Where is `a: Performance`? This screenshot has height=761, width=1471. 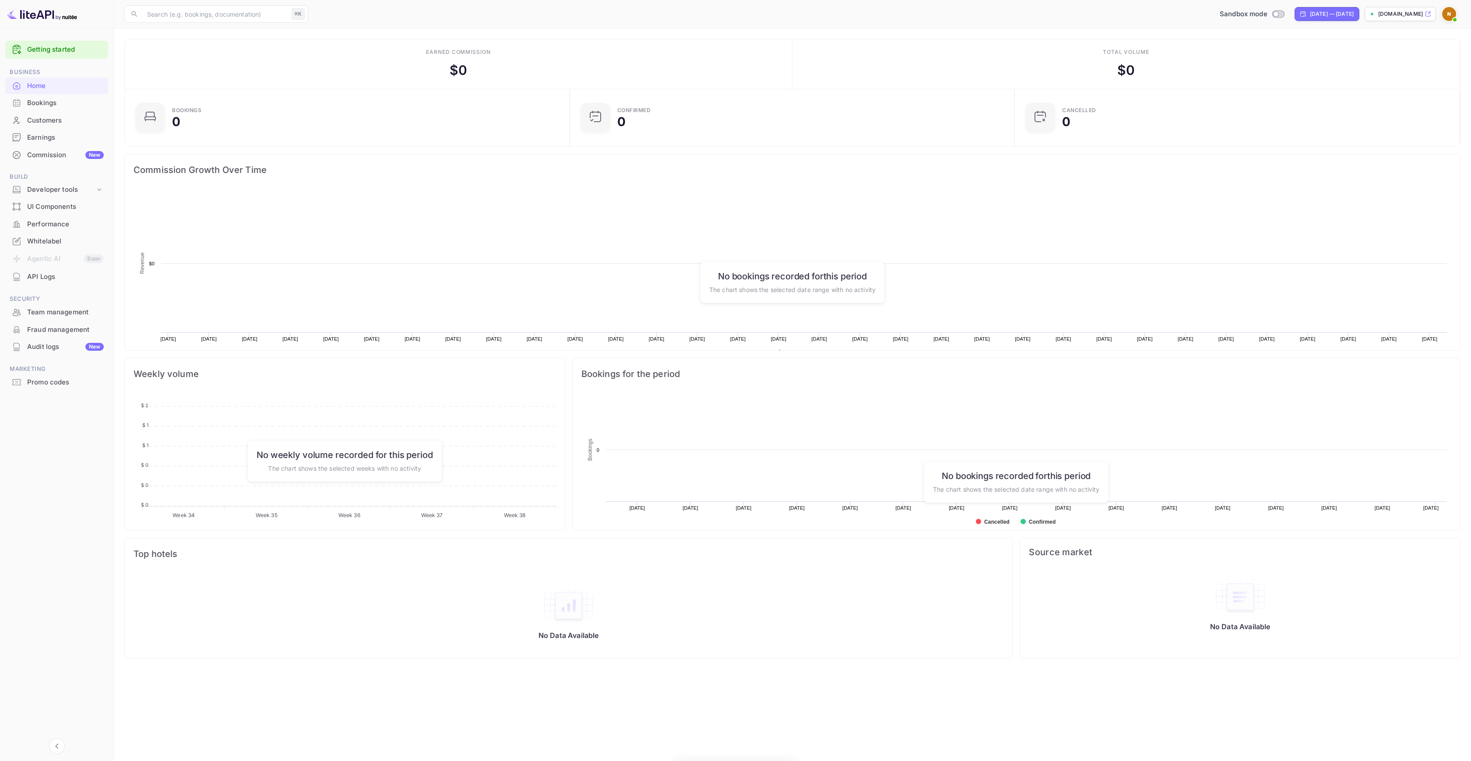
a: Performance is located at coordinates (56, 224).